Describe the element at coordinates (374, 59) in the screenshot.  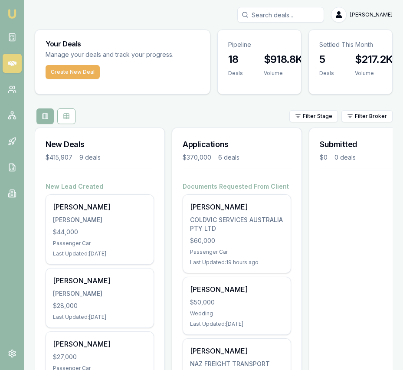
I see `h3: $217.2K` at that location.